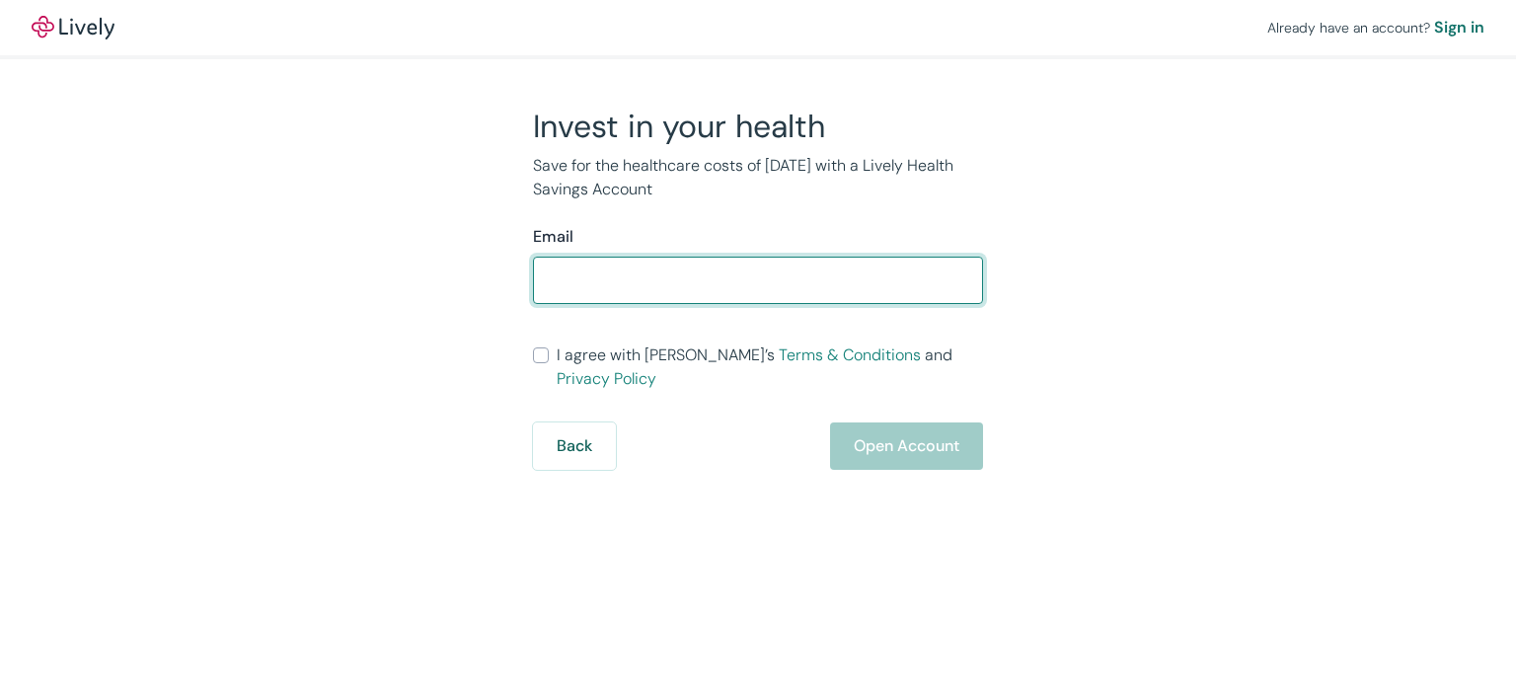 This screenshot has width=1516, height=686. Describe the element at coordinates (73, 28) in the screenshot. I see `img: Lively` at that location.